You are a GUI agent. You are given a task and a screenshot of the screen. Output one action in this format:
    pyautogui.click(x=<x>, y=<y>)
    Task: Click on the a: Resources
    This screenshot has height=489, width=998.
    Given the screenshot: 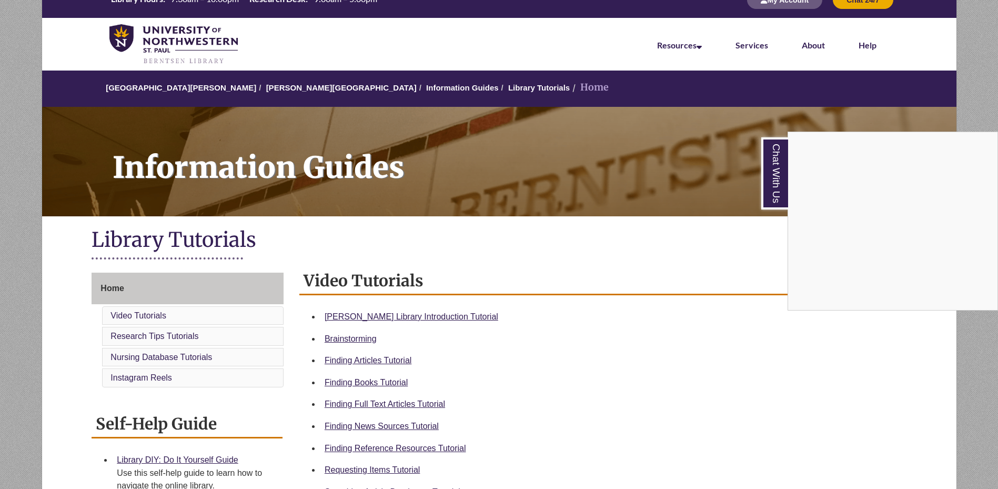 What is the action you would take?
    pyautogui.click(x=679, y=45)
    